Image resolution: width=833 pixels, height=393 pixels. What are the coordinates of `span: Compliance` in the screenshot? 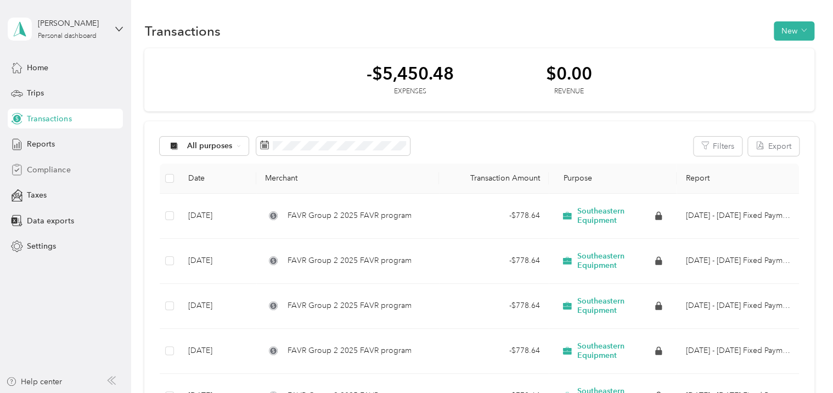 It's located at (48, 169).